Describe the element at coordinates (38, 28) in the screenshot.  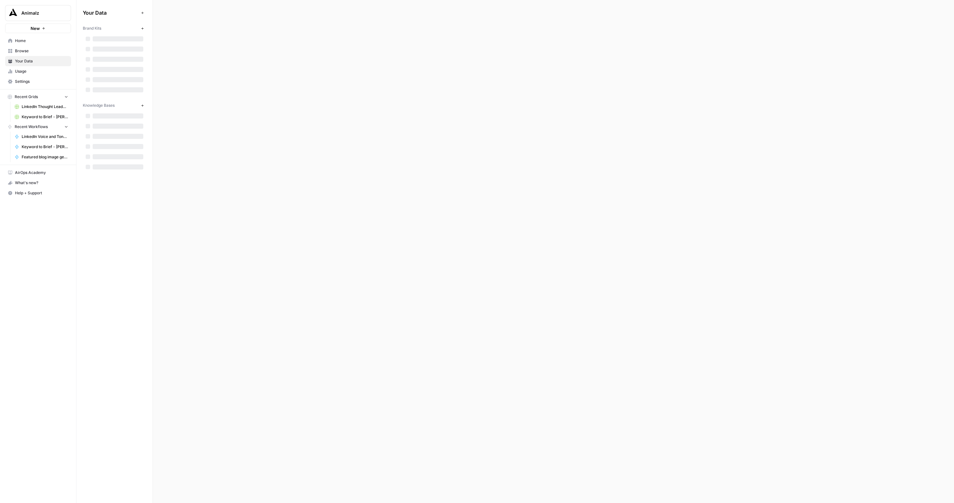
I see `button: New` at that location.